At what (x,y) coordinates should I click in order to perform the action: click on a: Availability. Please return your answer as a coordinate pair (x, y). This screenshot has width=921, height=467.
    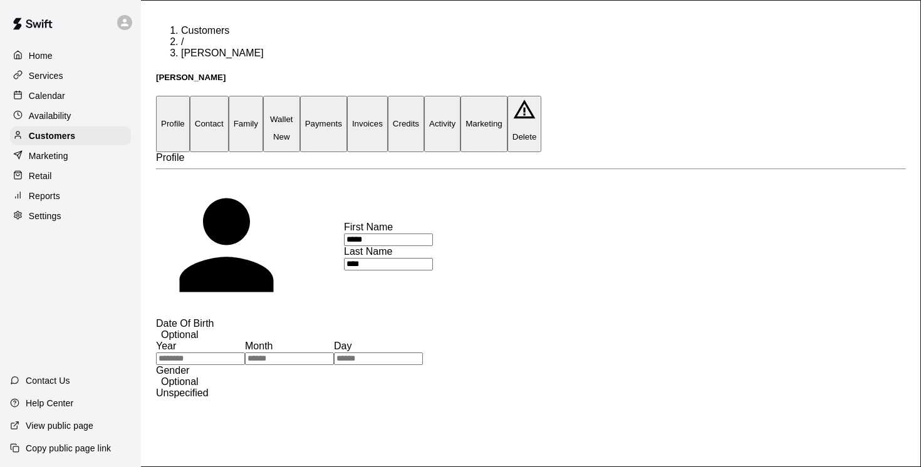
    Looking at the image, I should click on (70, 116).